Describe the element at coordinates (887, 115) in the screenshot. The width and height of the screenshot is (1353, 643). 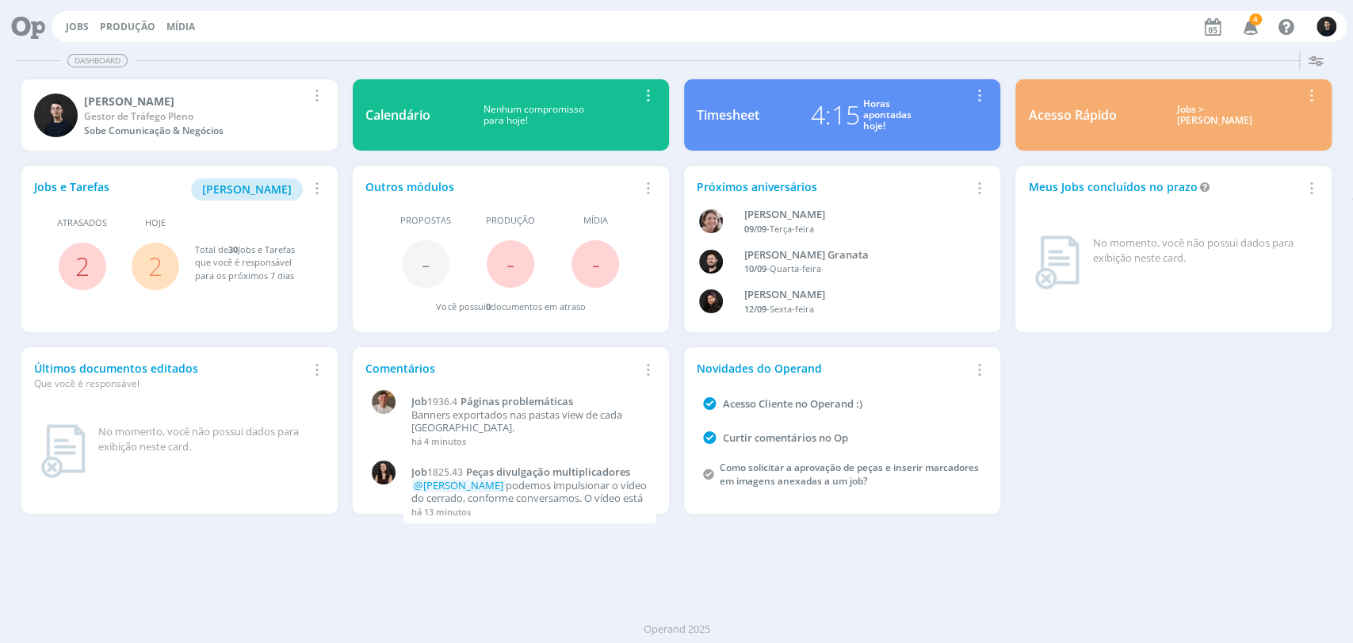
I see `div: Horas apontadas hoje!` at that location.